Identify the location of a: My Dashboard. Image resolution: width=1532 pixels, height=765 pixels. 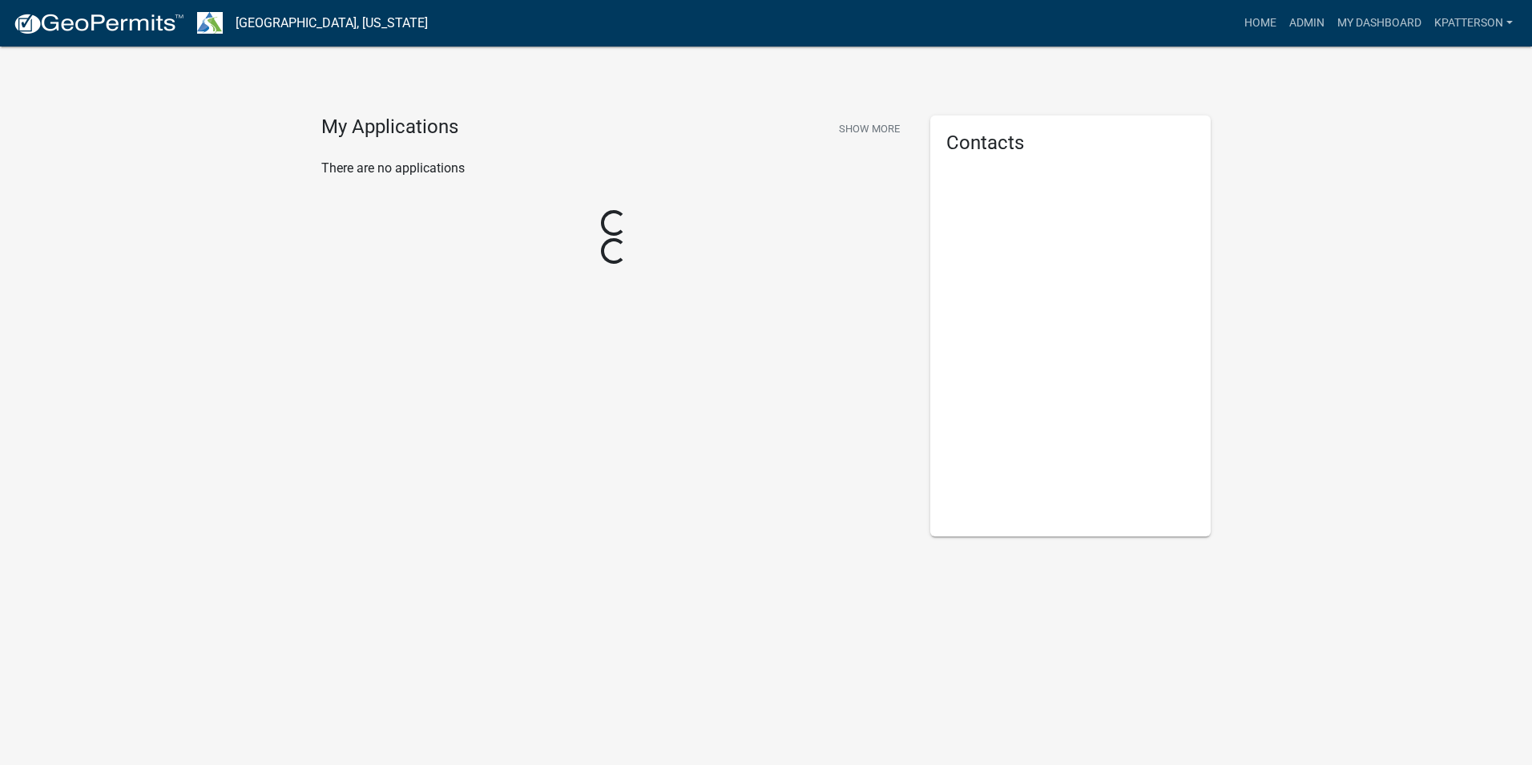
(1379, 23).